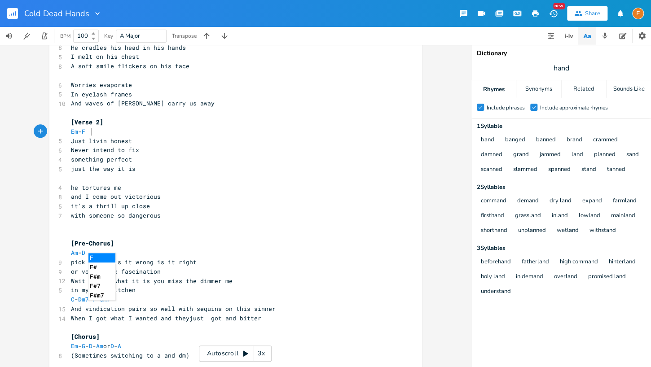 The height and width of the screenshot is (367, 651). I want to click on div: 3x, so click(261, 354).